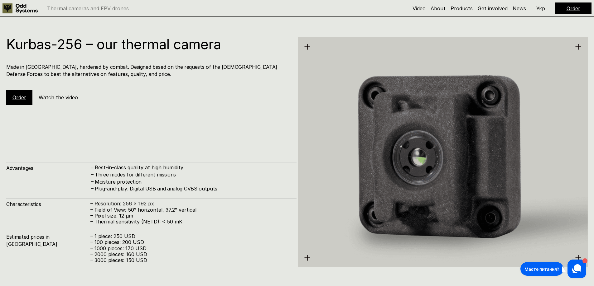 The height and width of the screenshot is (286, 594). What do you see at coordinates (58, 98) in the screenshot?
I see `h5: Watch the video` at bounding box center [58, 98].